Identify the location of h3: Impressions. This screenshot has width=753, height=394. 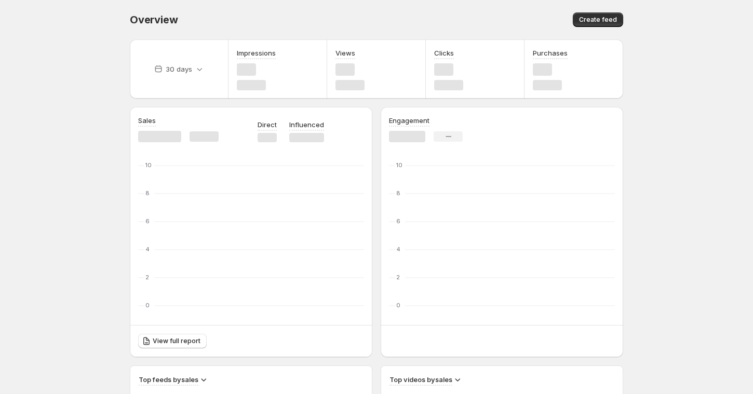
(256, 53).